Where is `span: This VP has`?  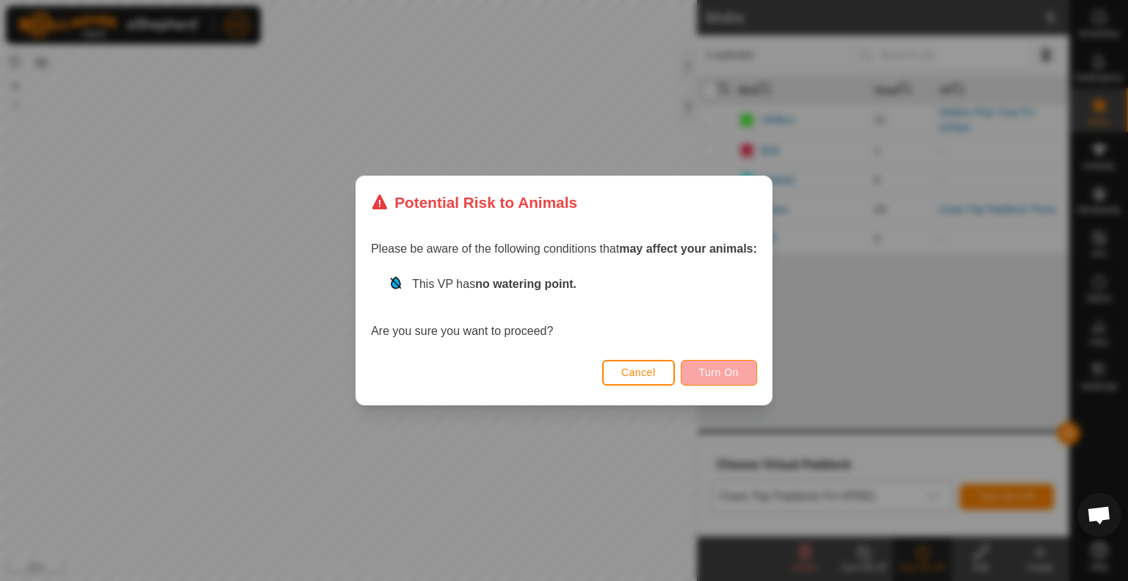
span: This VP has is located at coordinates (494, 284).